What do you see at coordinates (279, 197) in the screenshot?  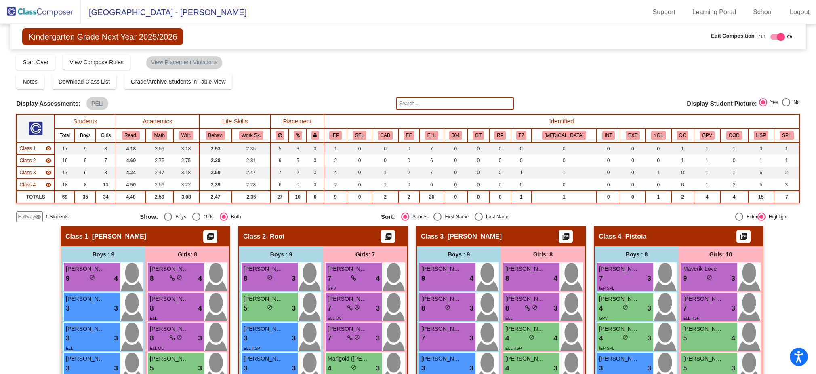 I see `td: 27` at bounding box center [279, 197].